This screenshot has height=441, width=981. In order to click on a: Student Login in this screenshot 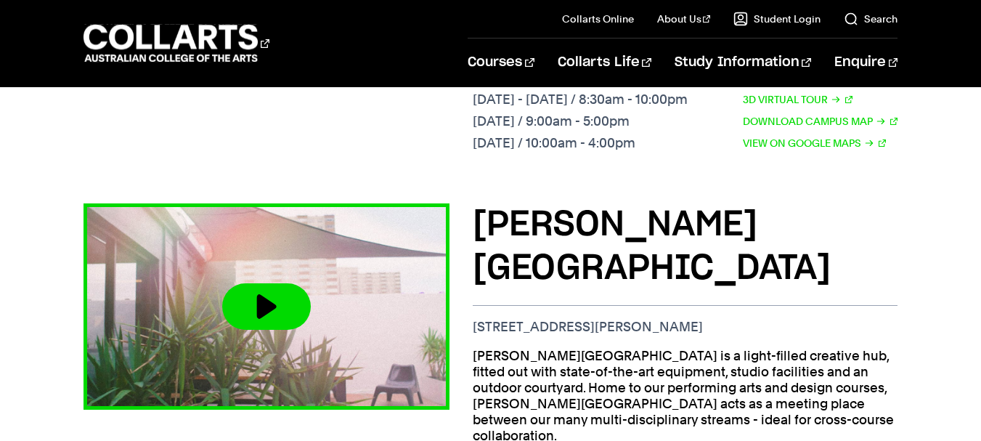, I will do `click(777, 19)`.